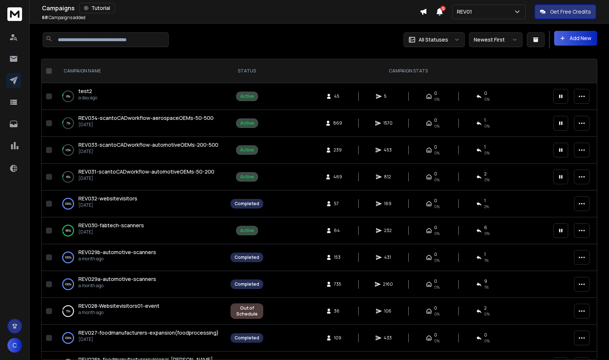 The image size is (609, 360). Describe the element at coordinates (486, 207) in the screenshot. I see `span: 2 %` at that location.